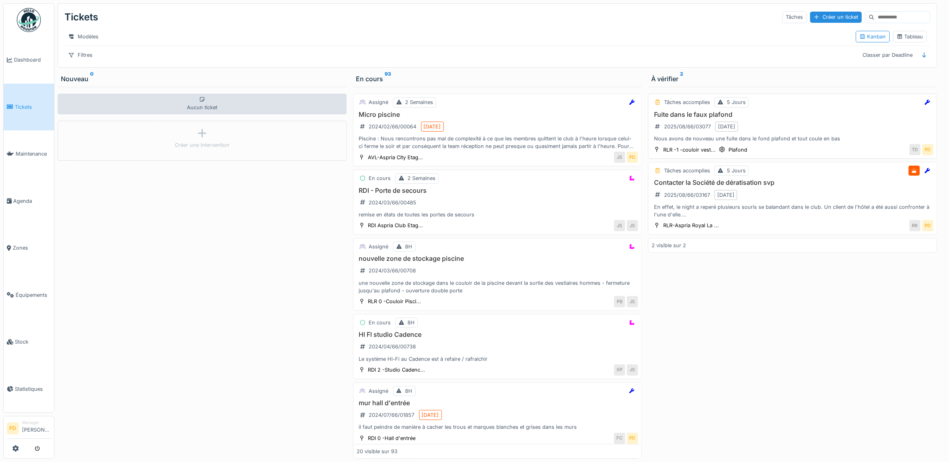  What do you see at coordinates (792, 138) in the screenshot?
I see `div: Nous avons de nouveau une fuite dans le fond plafond et tout coule en bas` at bounding box center [792, 138].